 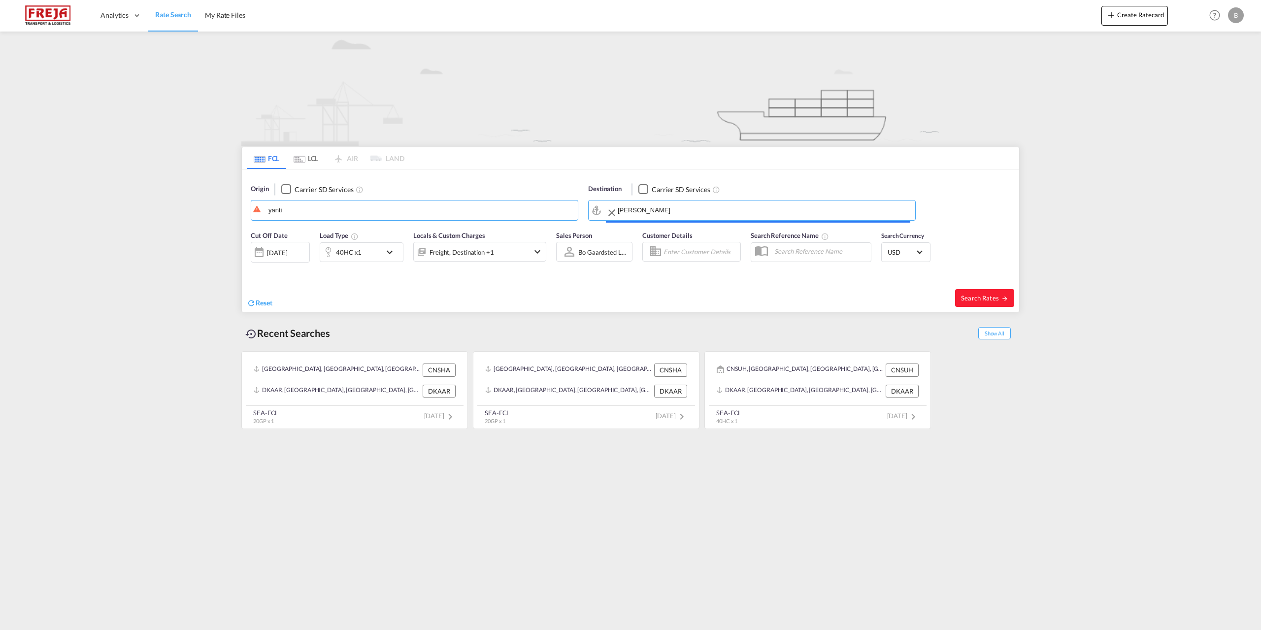 What do you see at coordinates (800, 370) in the screenshot?
I see `div: CNSUH, Suzhou, AH, China, Greater China & Far East Asia, Asia Pacific` at bounding box center [800, 370].